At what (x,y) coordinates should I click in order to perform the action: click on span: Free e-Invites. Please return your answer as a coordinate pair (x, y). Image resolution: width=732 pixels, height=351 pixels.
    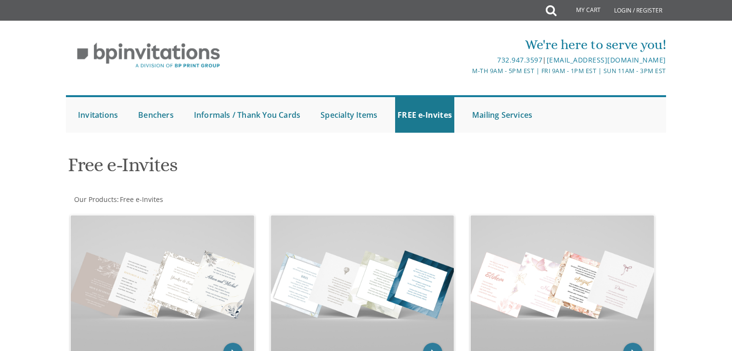
    Looking at the image, I should click on (142, 199).